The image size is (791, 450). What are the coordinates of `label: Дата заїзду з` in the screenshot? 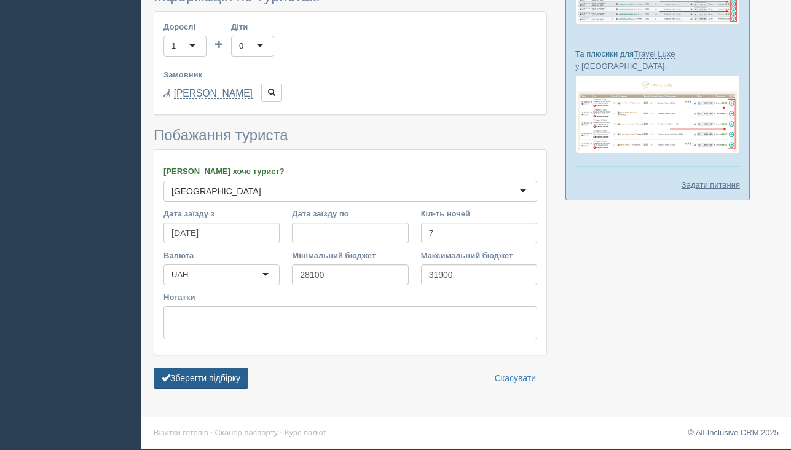 It's located at (221, 213).